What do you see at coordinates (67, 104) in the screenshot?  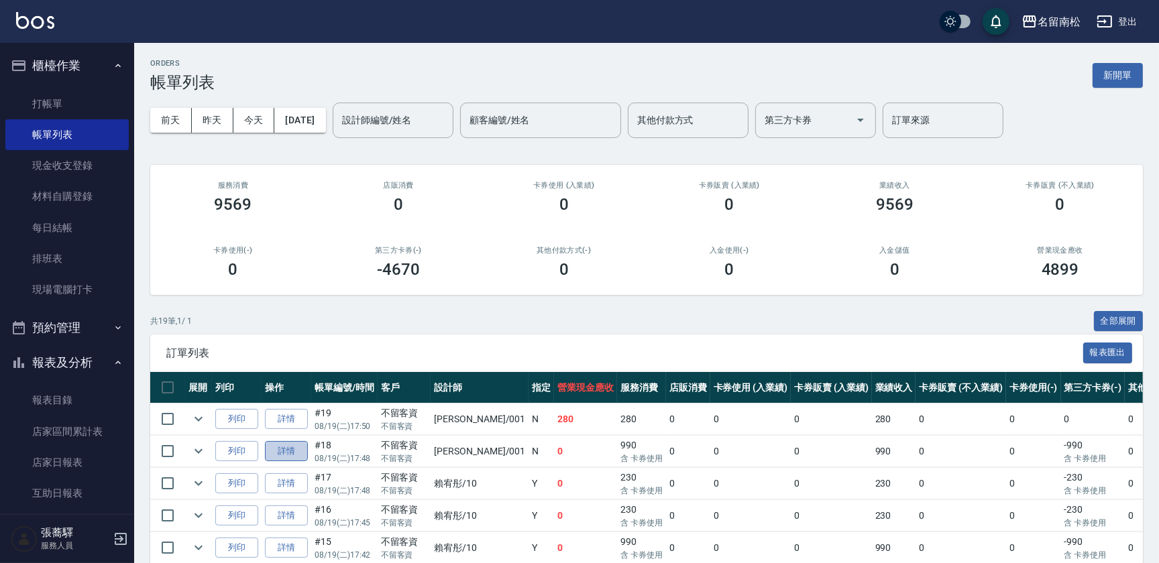 I see `a: 打帳單` at bounding box center [67, 104].